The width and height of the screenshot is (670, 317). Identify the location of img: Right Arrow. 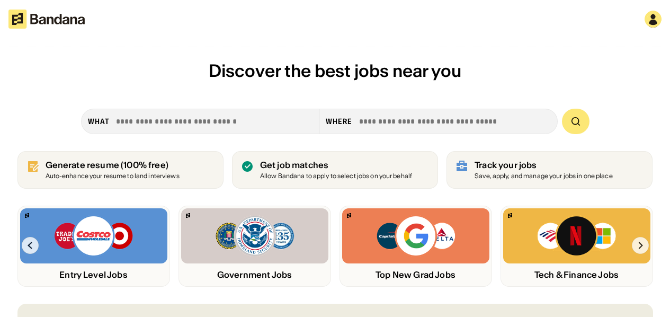
(641, 245).